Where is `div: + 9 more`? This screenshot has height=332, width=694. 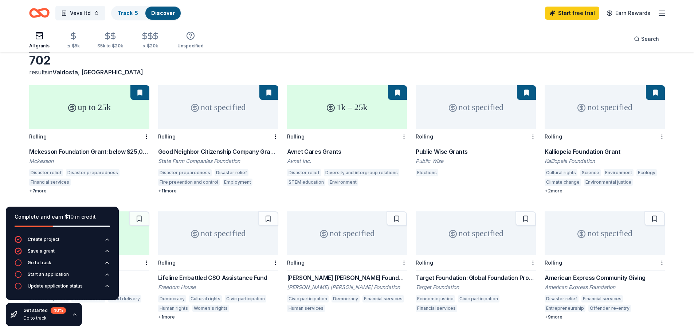
div: + 9 more is located at coordinates (605, 317).